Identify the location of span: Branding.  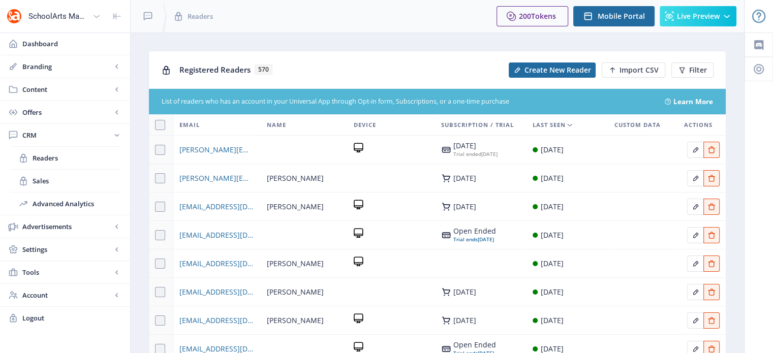
(67, 67).